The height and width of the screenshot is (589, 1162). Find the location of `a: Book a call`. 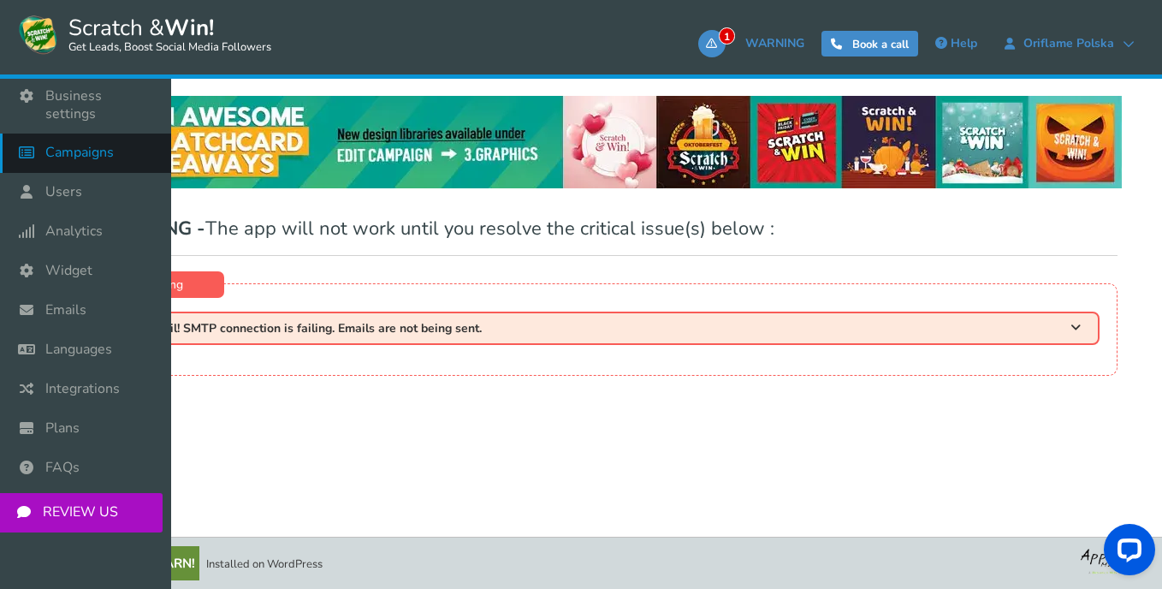

a: Book a call is located at coordinates (870, 44).